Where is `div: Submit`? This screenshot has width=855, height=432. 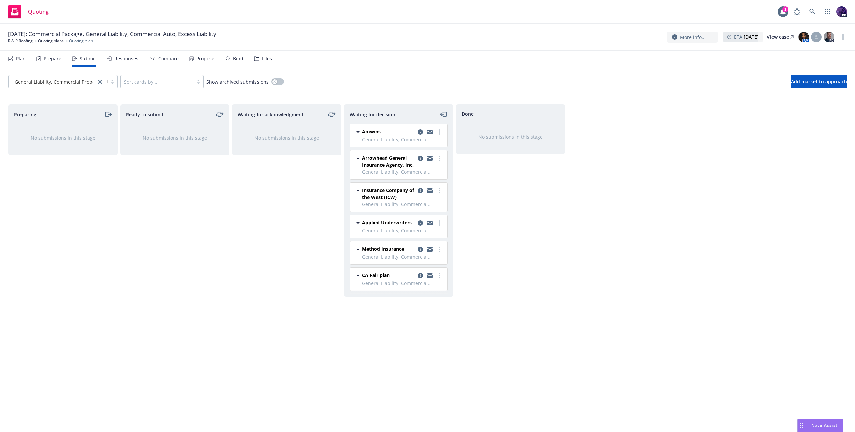
div: Submit is located at coordinates (88, 59).